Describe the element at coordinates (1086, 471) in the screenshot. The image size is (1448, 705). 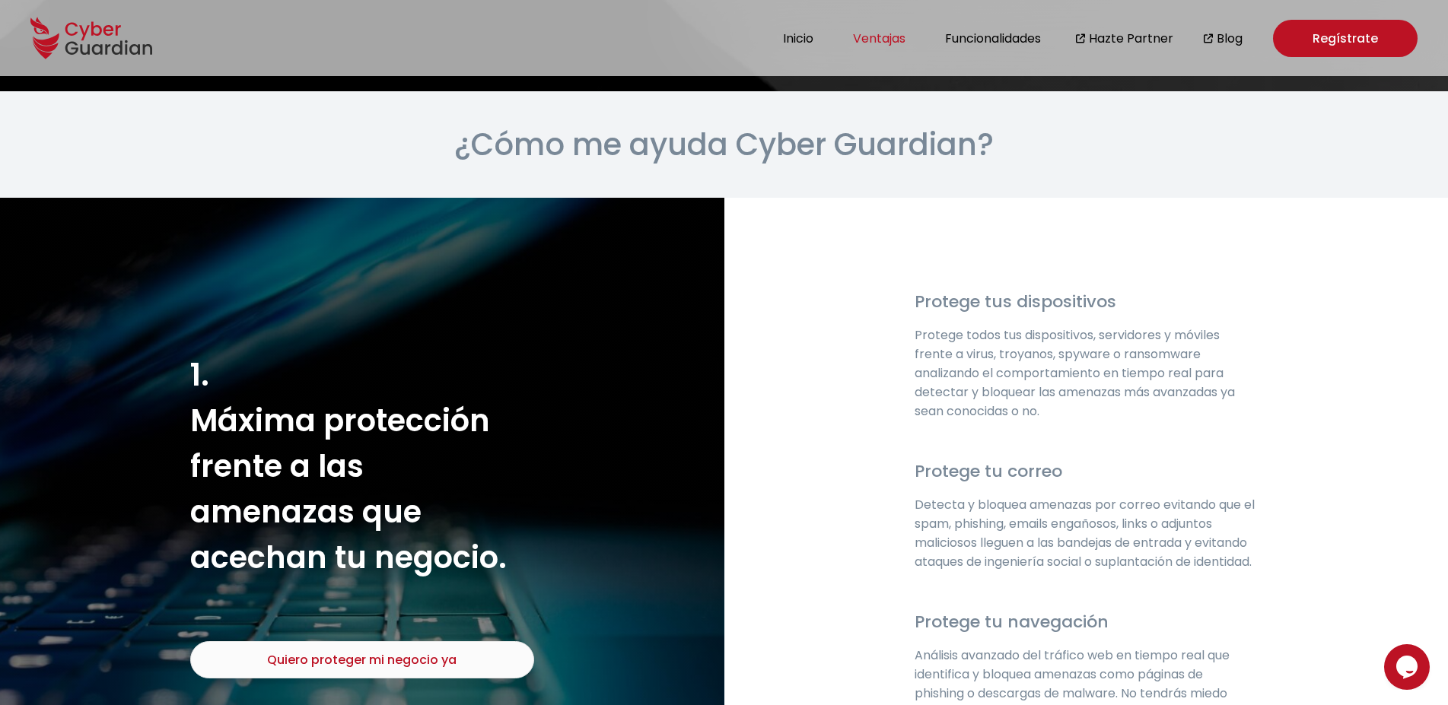
I see `h4: Protege tu correo` at that location.